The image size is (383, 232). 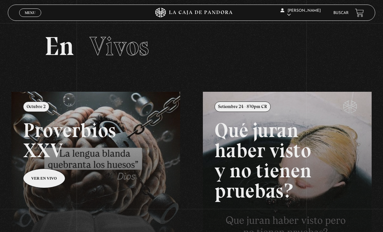 What do you see at coordinates (341, 13) in the screenshot?
I see `a: Buscar` at bounding box center [341, 13].